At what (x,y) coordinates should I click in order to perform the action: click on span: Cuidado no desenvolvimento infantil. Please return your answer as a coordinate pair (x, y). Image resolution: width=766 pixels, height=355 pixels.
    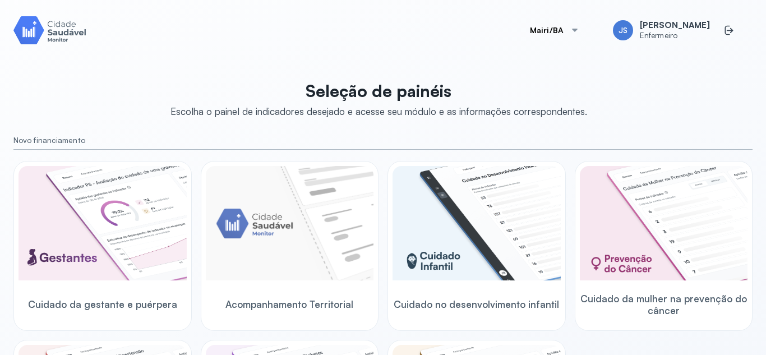
    Looking at the image, I should click on (476, 304).